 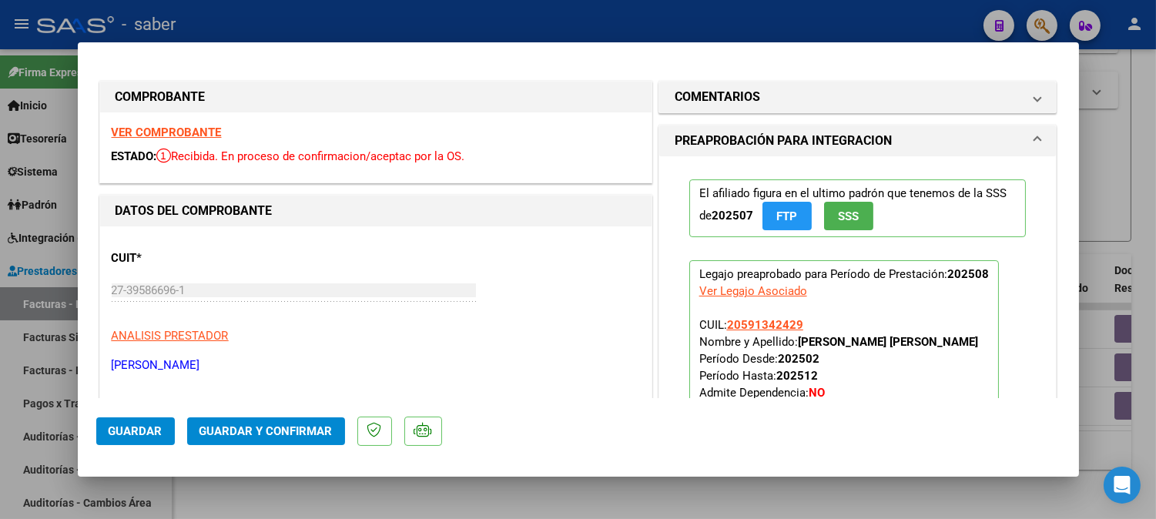 I want to click on p: Legajo preaprobado para Período de Prestación:, so click(x=844, y=363).